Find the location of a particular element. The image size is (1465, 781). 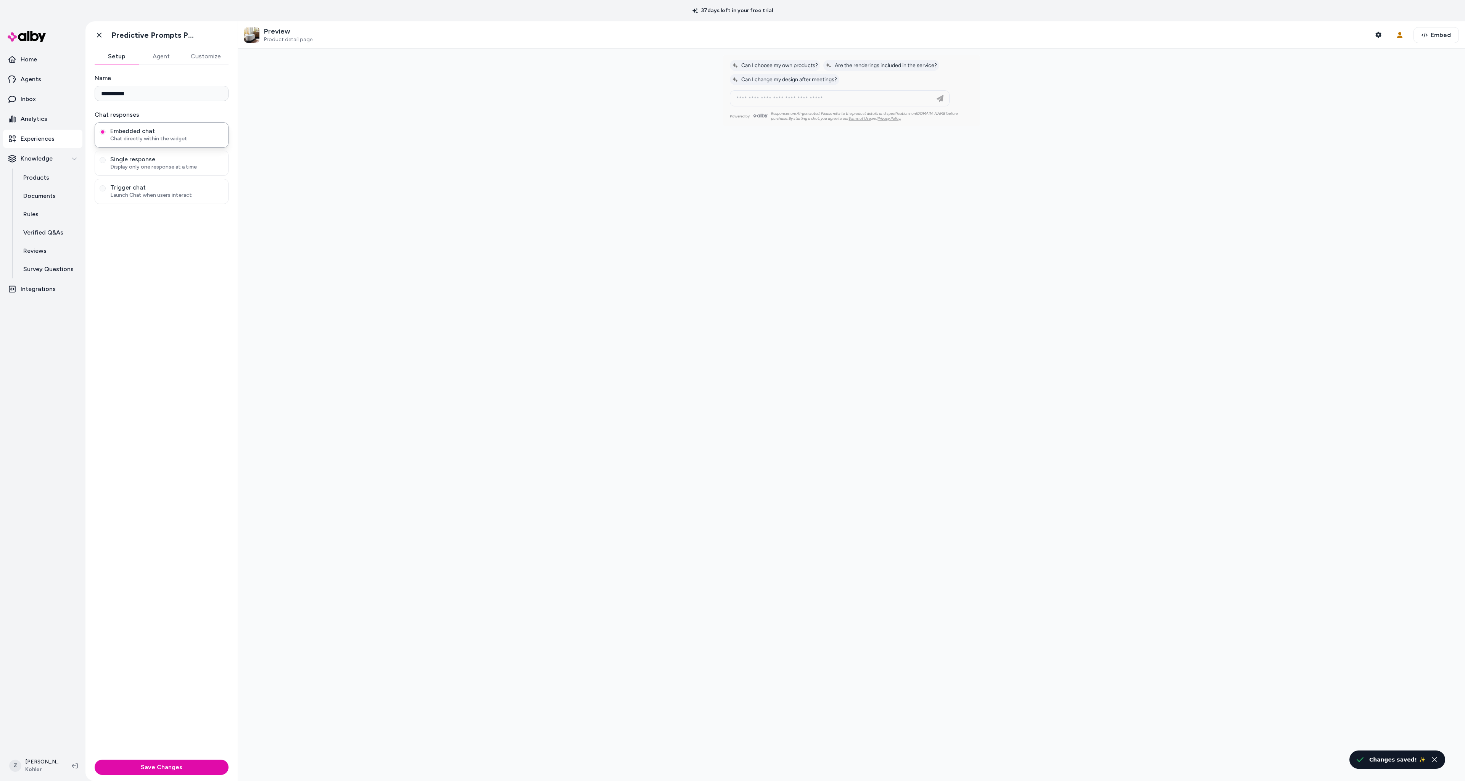

img: Custom Design is located at coordinates (252, 35).